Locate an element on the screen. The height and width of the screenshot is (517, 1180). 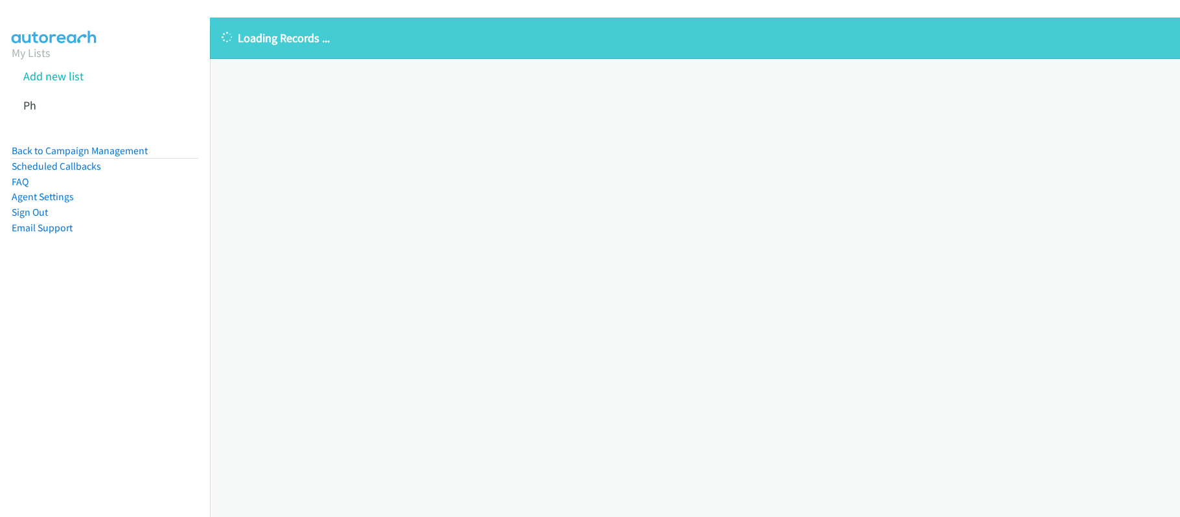
a: Scheduled Callbacks is located at coordinates (56, 166).